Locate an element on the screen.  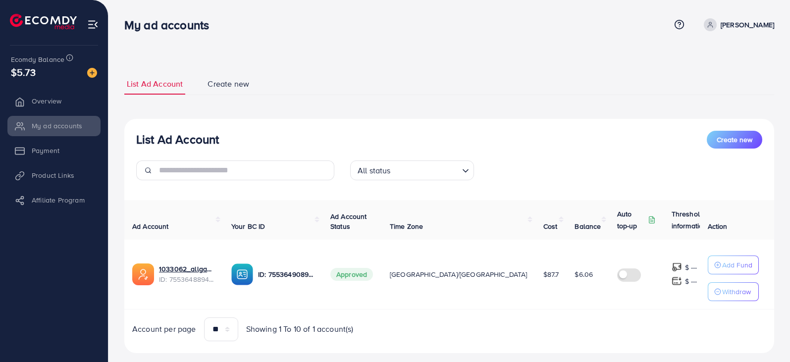
span: Time Zone is located at coordinates (406, 226).